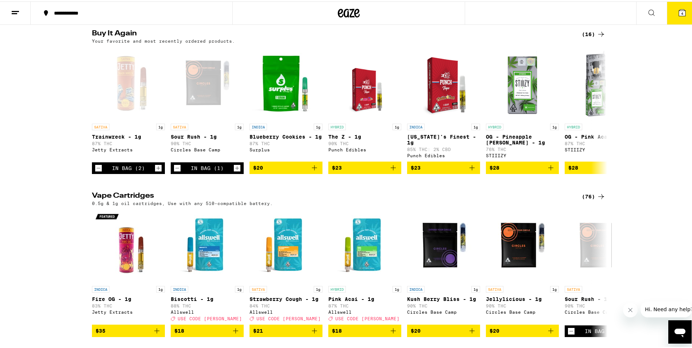 Image resolution: width=692 pixels, height=348 pixels. What do you see at coordinates (522, 298) in the screenshot?
I see `p: Jellylicious - 1g` at bounding box center [522, 298].